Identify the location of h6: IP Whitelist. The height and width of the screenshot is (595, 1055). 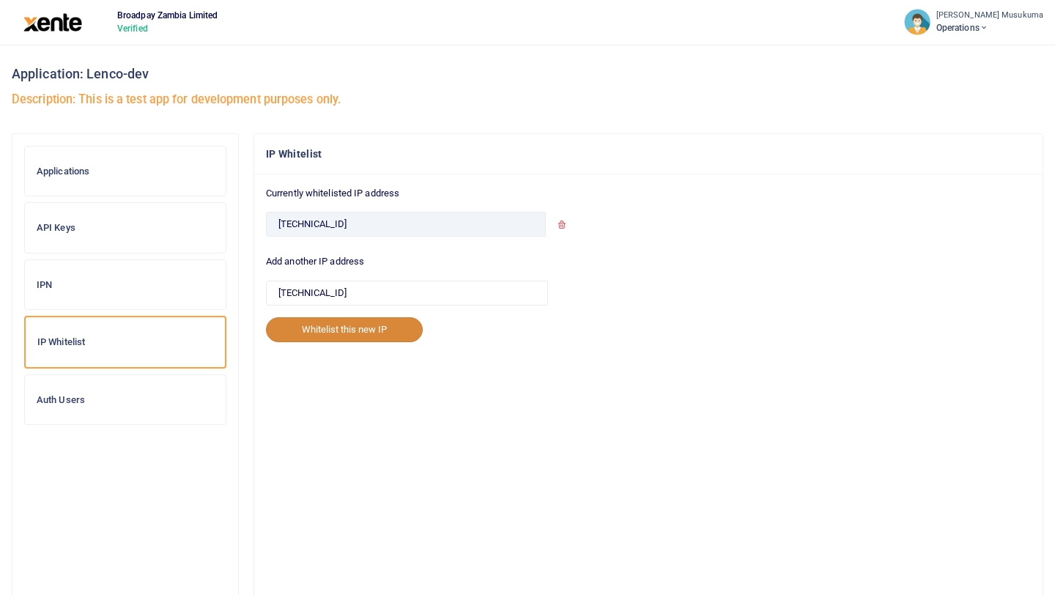
(125, 342).